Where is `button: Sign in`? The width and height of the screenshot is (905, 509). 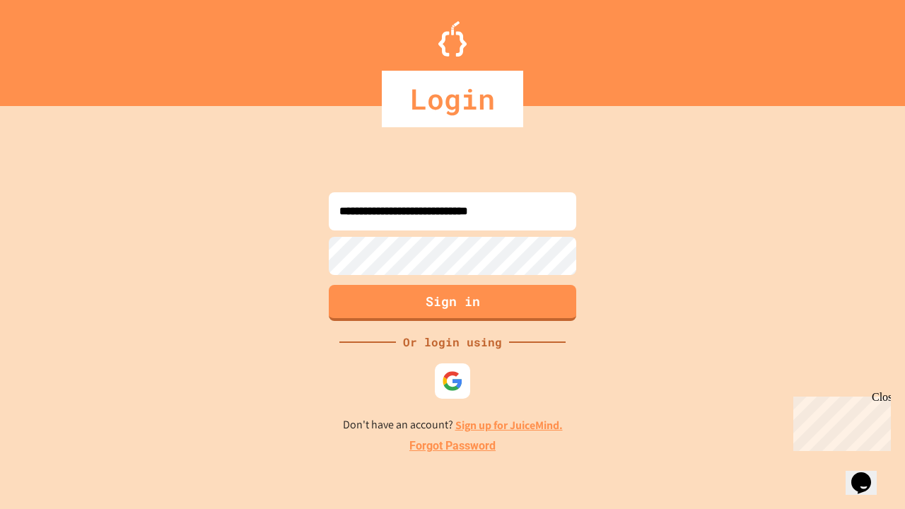 button: Sign in is located at coordinates (452, 303).